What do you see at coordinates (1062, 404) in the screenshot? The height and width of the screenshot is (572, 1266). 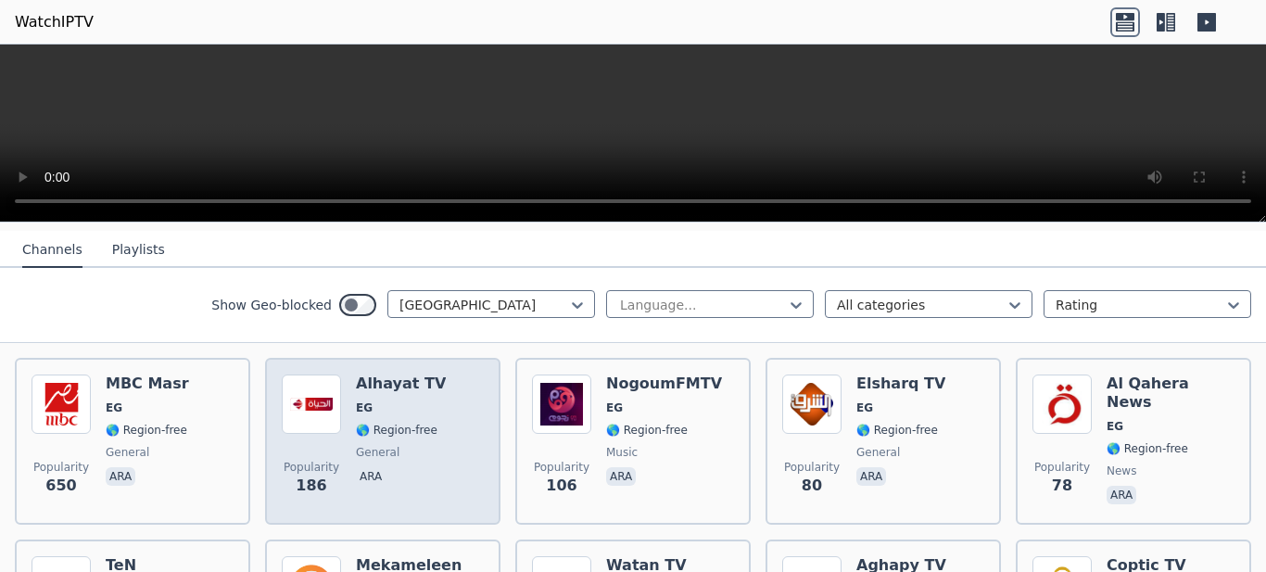 I see `img: Al Qahera News` at bounding box center [1062, 404].